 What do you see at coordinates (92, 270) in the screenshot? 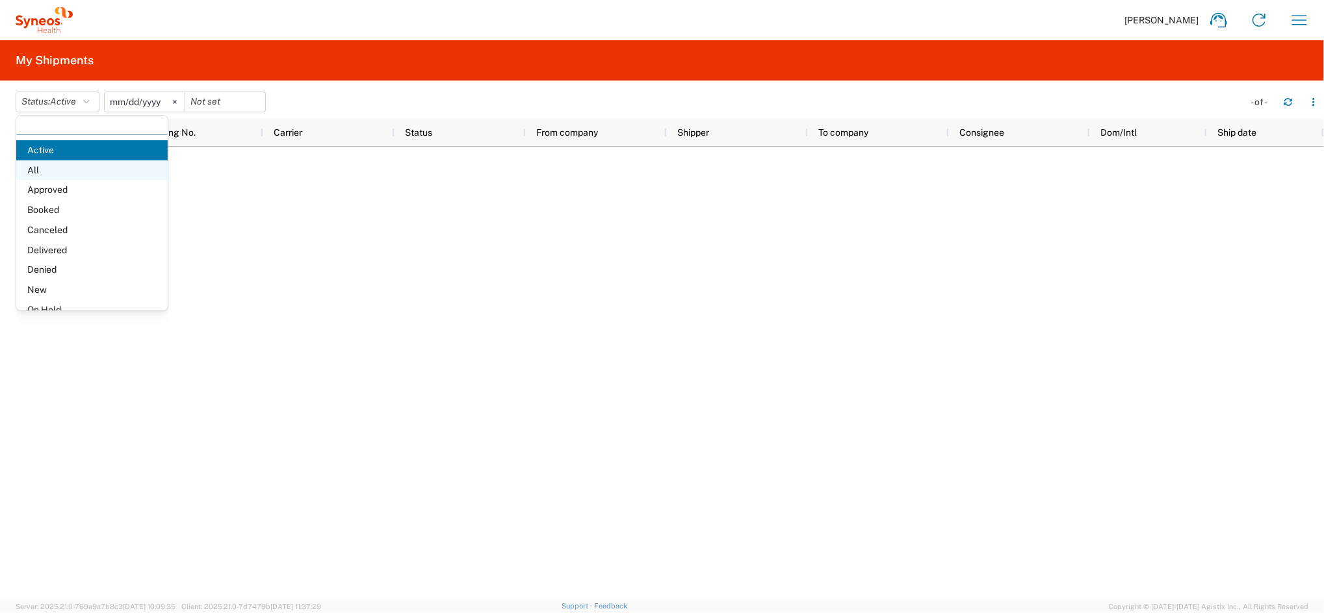
I see `span: Denied` at bounding box center [92, 270].